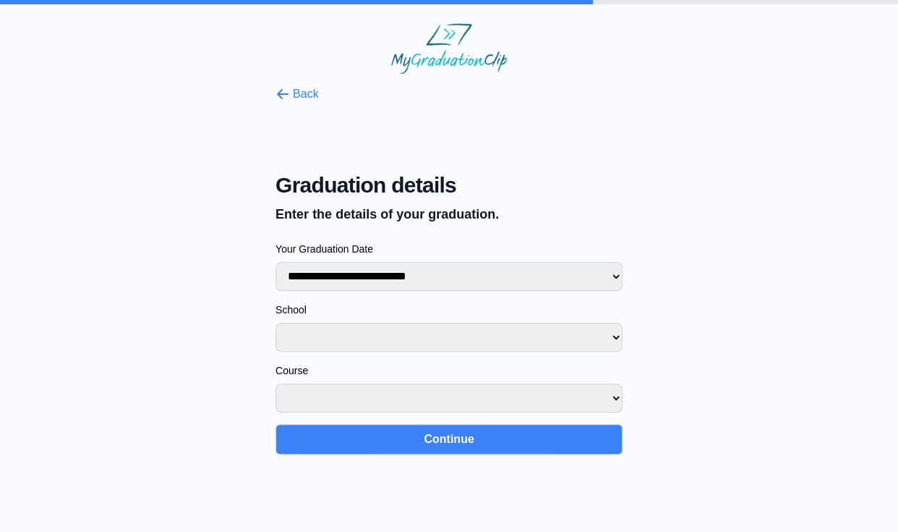 Image resolution: width=898 pixels, height=532 pixels. I want to click on label: Course, so click(449, 370).